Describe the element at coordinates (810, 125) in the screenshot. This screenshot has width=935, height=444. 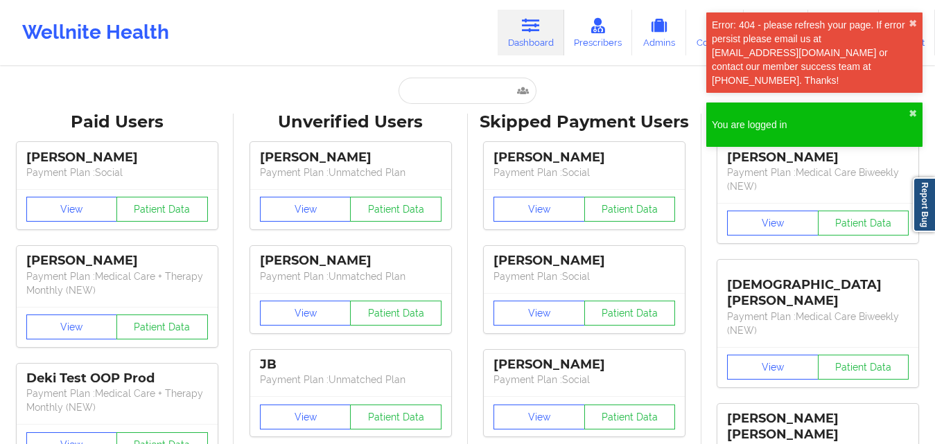
I see `div: You are logged in` at that location.